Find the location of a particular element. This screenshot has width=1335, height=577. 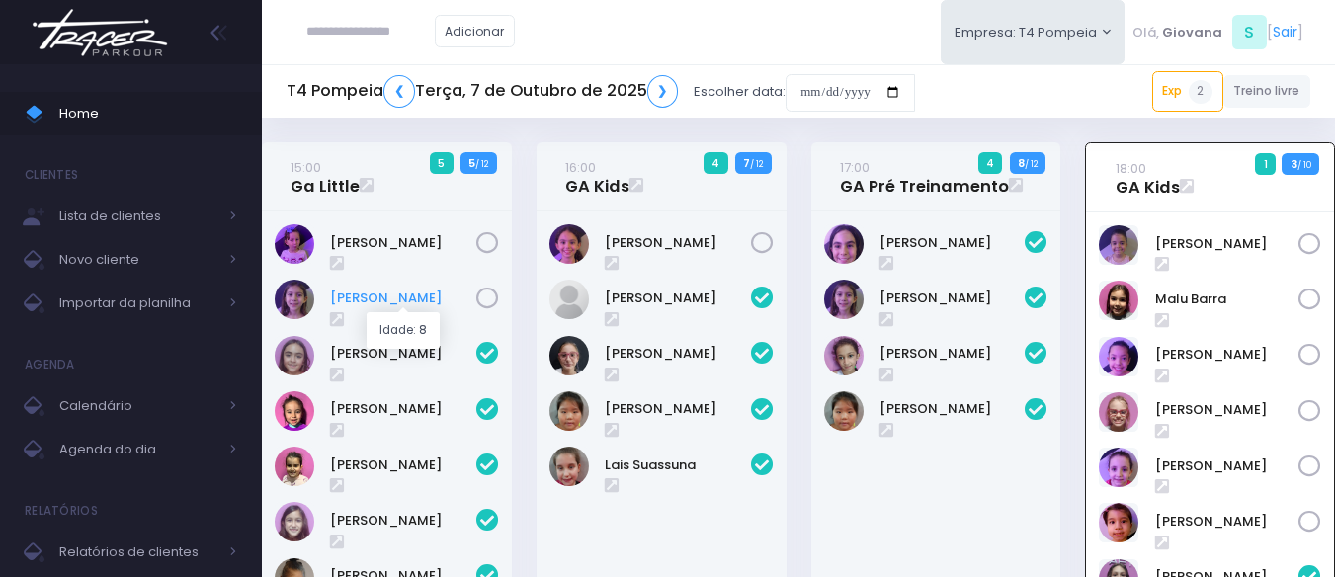

a: Adicionar is located at coordinates (475, 31).